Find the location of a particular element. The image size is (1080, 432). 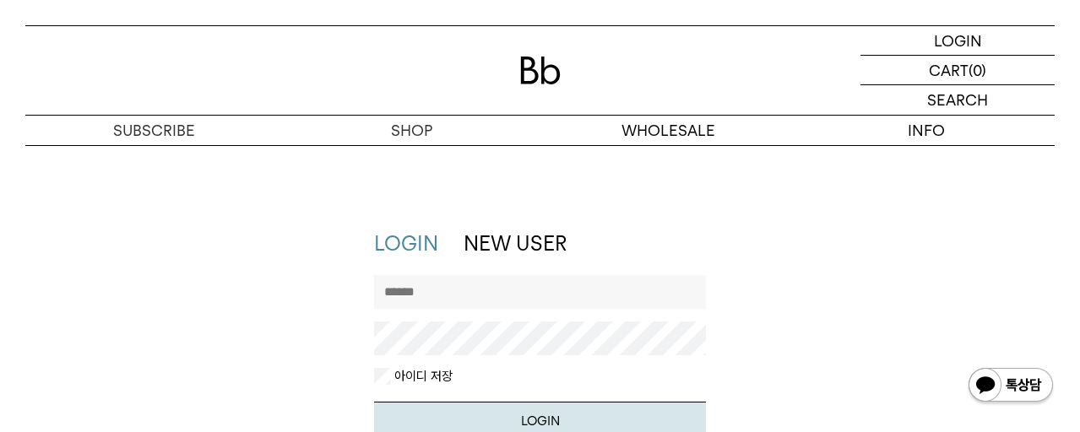

p: WHOLESALE is located at coordinates (669, 130).